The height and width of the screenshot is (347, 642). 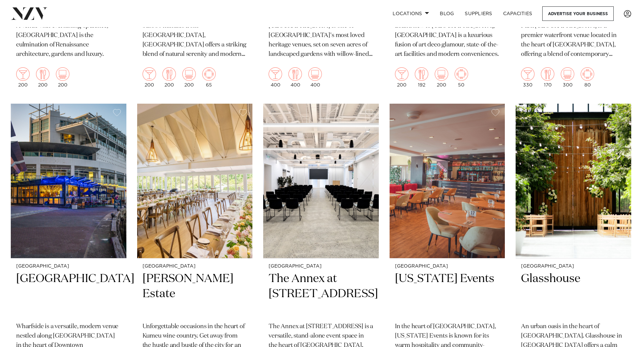 What do you see at coordinates (573, 294) in the screenshot?
I see `h2: Glasshouse` at bounding box center [573, 294].